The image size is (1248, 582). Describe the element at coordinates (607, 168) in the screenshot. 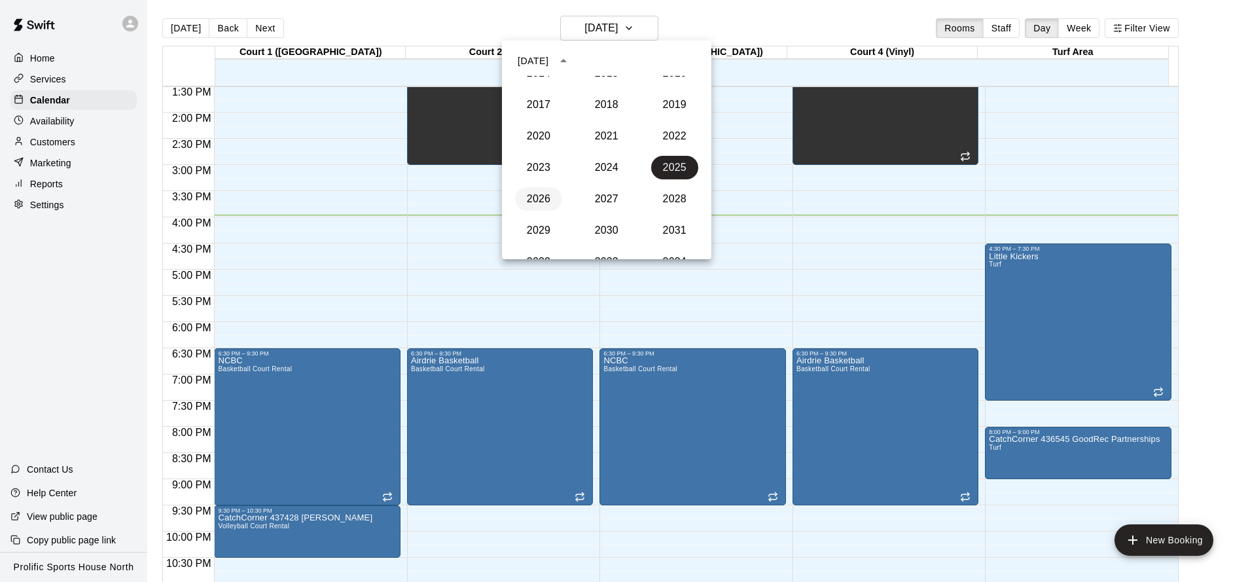

I see `button: 2024` at that location.